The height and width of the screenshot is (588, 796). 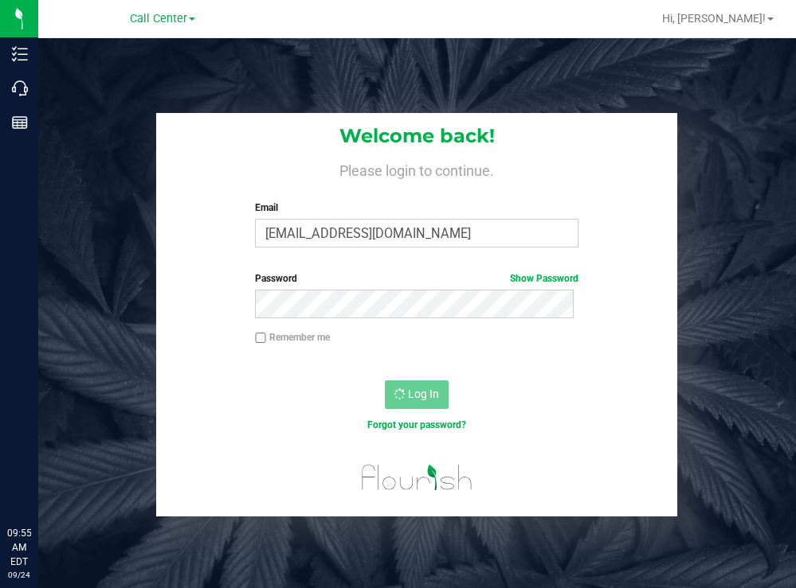 I want to click on h1: Welcome back!, so click(x=416, y=136).